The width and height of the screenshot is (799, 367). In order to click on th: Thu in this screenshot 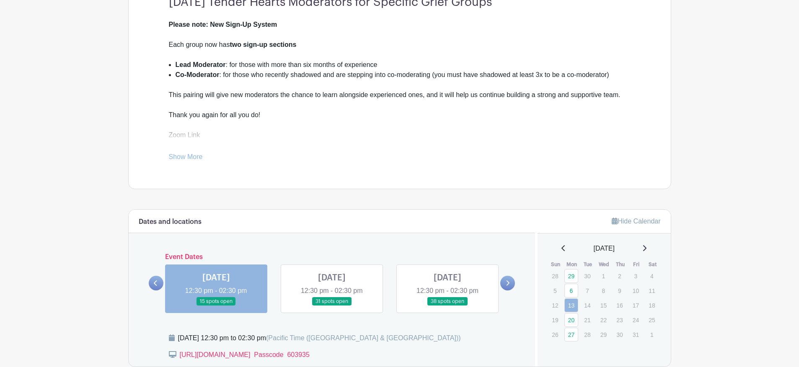, I will do `click(620, 265)`.